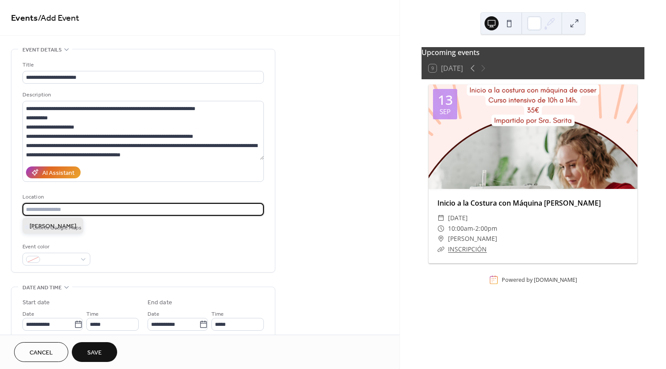  What do you see at coordinates (41, 352) in the screenshot?
I see `a: Cancel` at bounding box center [41, 352].